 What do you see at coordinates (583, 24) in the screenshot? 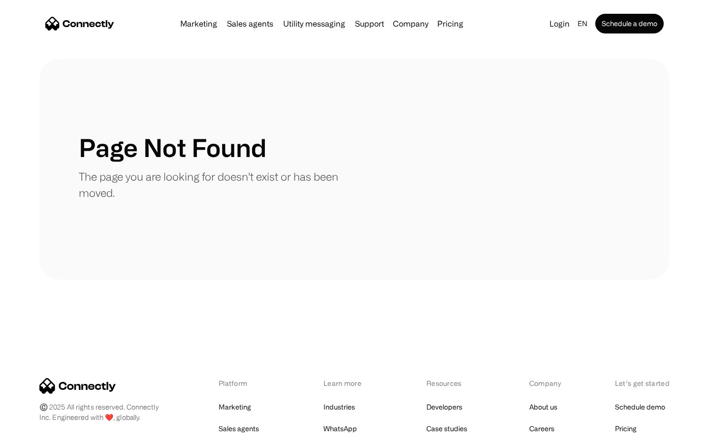
I see `div: en` at bounding box center [583, 24].